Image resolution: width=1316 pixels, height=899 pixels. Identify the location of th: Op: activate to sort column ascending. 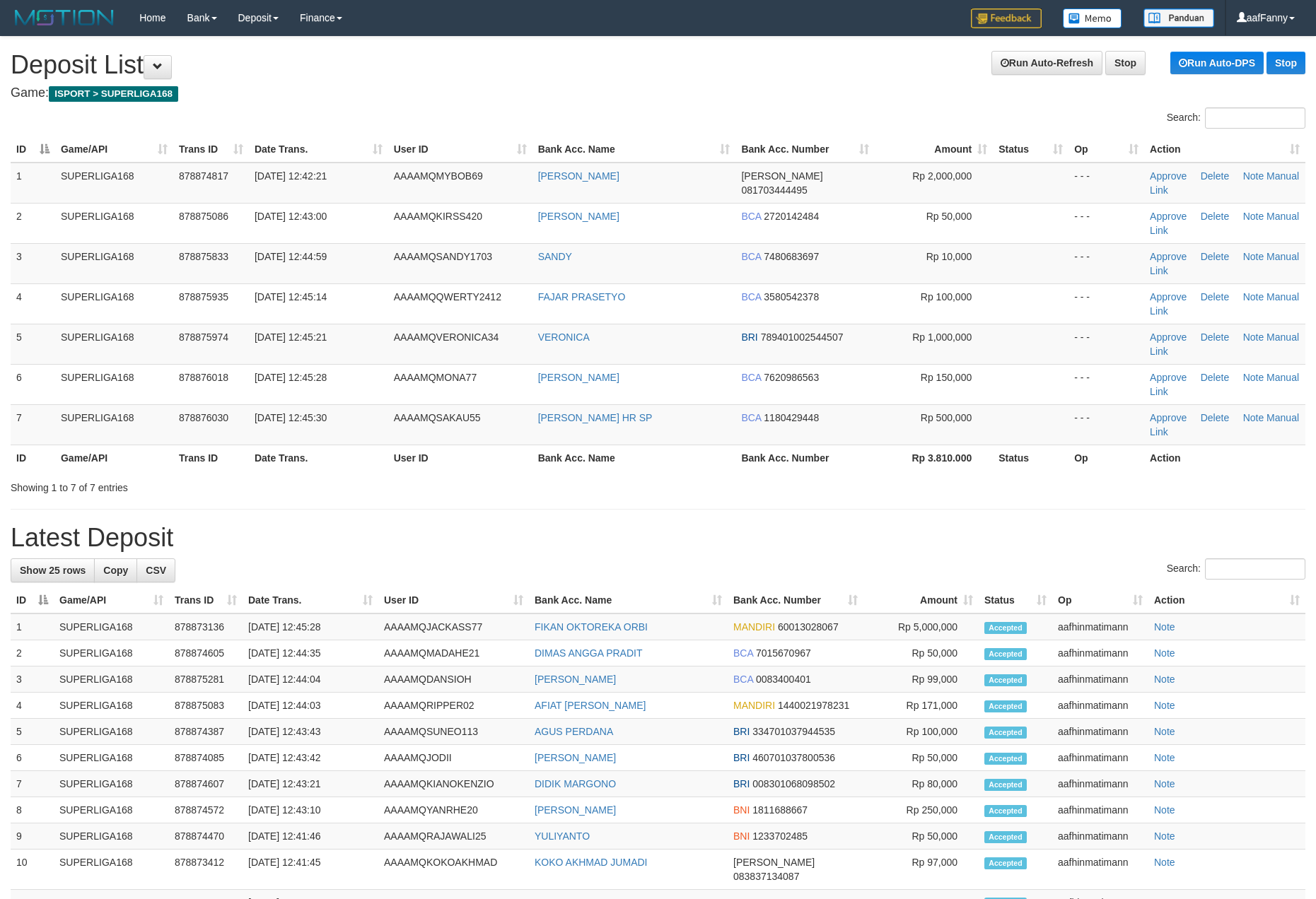
(1101, 600).